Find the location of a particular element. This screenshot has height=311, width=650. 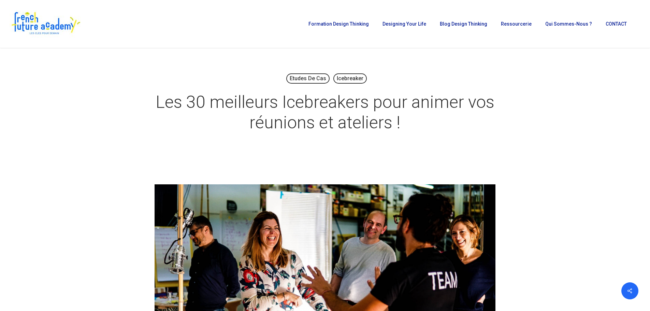

span: CONTACT is located at coordinates (616, 24).